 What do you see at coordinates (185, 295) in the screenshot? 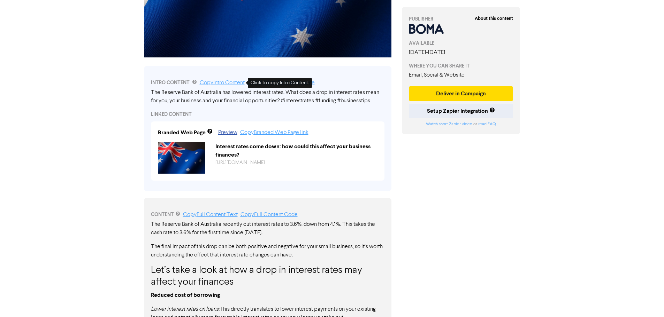
I see `strong: Reduced cost of borrowing` at bounding box center [185, 295].